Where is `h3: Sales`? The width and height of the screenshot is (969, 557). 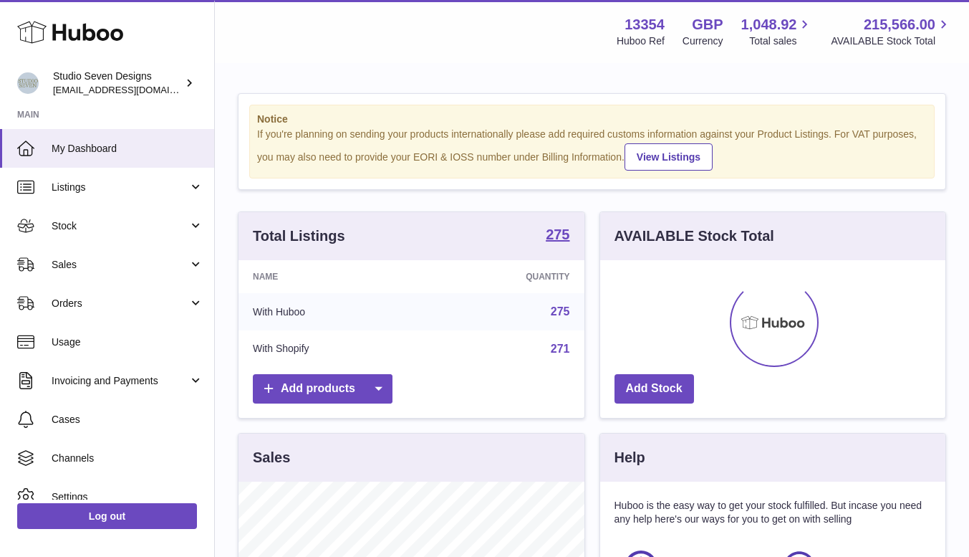
h3: Sales is located at coordinates (271, 457).